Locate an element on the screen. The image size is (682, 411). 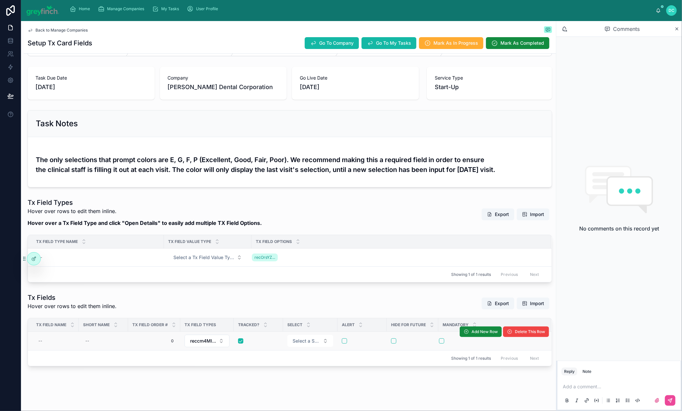
span: recOrsYZ... is located at coordinates (265, 257).